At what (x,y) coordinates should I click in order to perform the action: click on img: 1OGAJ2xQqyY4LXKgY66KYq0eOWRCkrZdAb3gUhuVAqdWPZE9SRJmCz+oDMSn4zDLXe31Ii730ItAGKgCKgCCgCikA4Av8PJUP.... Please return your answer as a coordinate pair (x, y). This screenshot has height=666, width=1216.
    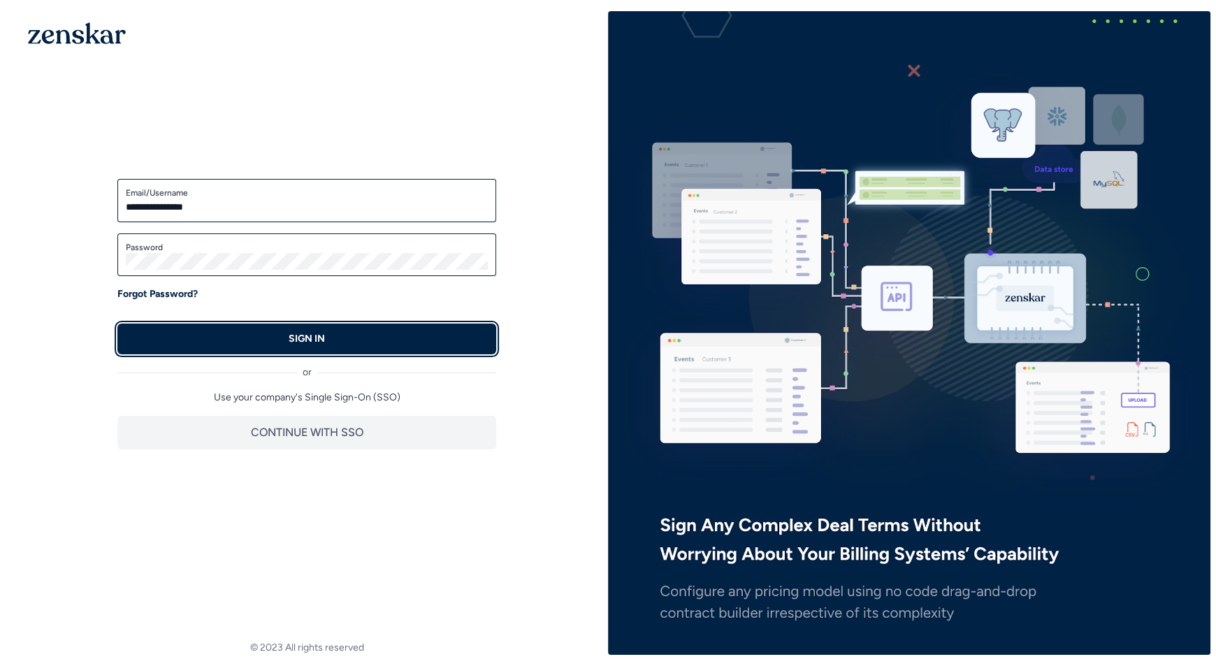
    Looking at the image, I should click on (77, 33).